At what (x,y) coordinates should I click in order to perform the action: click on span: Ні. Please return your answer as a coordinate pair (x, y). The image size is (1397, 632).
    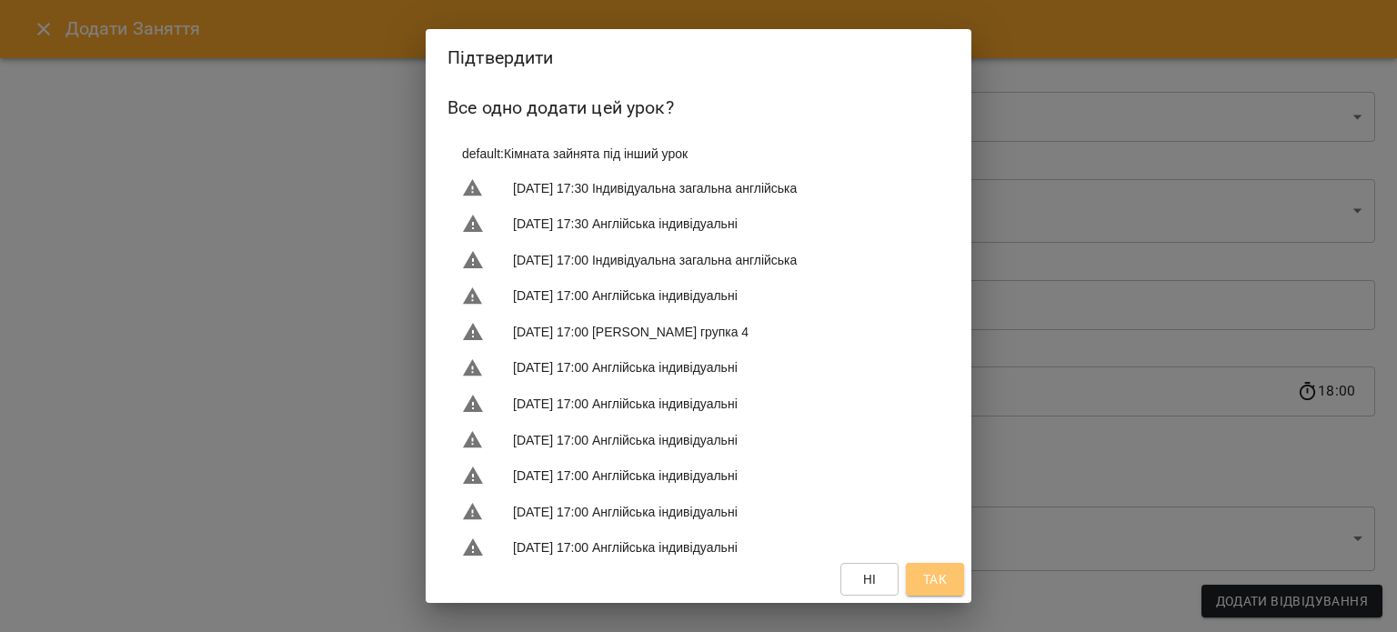
    Looking at the image, I should click on (870, 580).